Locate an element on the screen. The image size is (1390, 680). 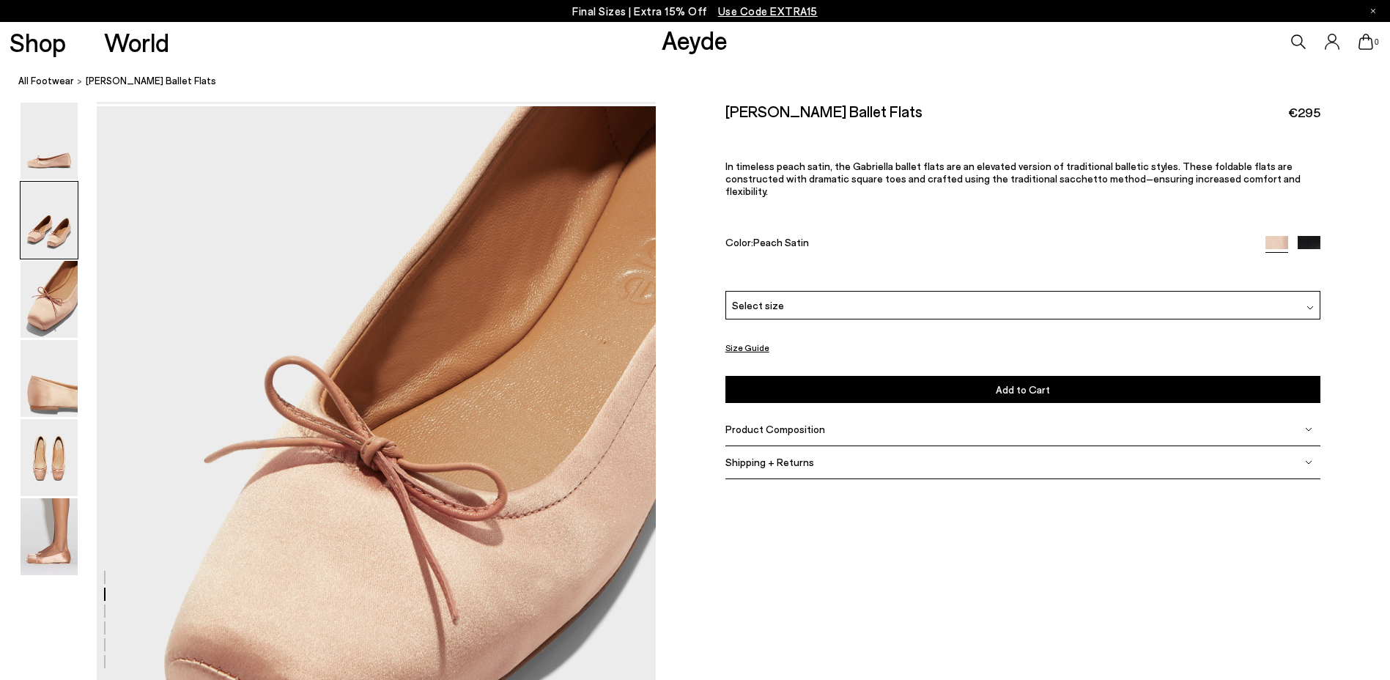
span: In timeless peach satin, the Gabriella ballet flats are an elevated version of traditional ballet... is located at coordinates (1013, 178).